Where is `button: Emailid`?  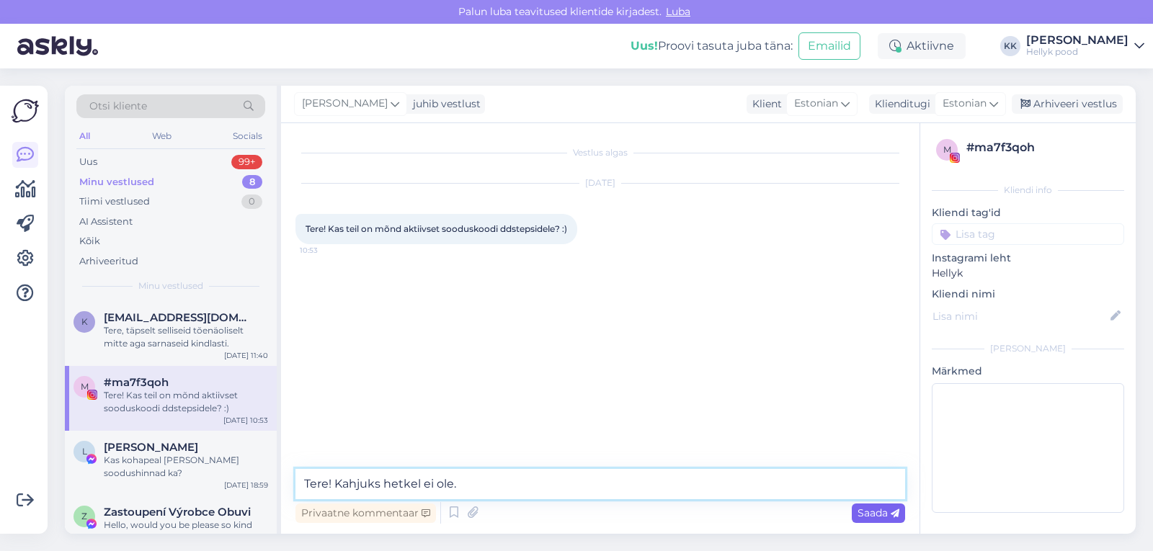 button: Emailid is located at coordinates (830, 46).